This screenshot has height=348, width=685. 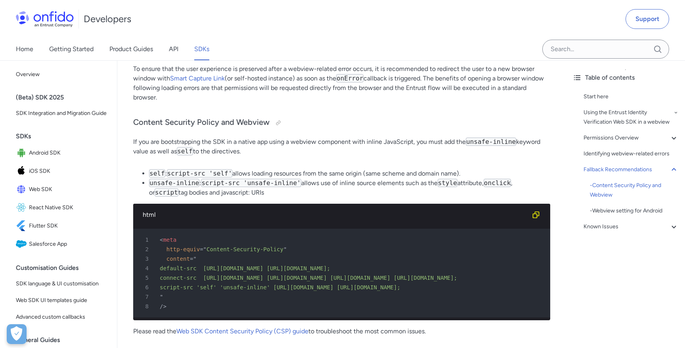 What do you see at coordinates (166, 192) in the screenshot?
I see `code: script` at bounding box center [166, 192].